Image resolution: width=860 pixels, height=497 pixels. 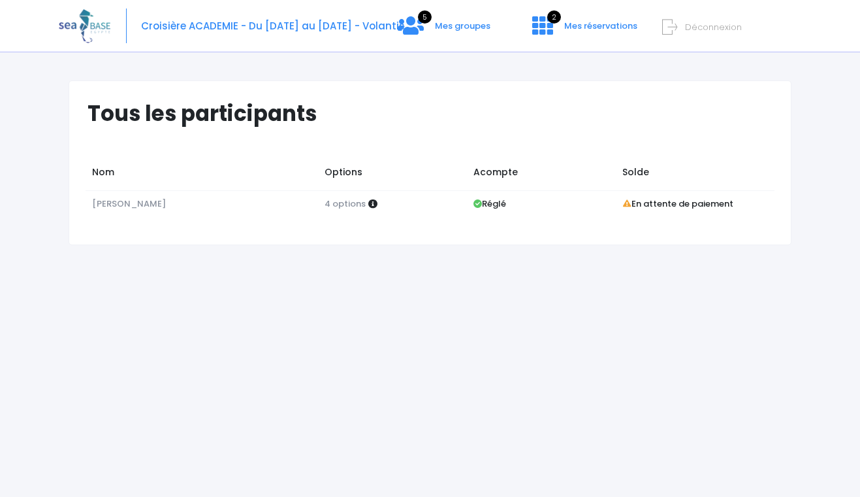 I want to click on span: 5, so click(x=425, y=17).